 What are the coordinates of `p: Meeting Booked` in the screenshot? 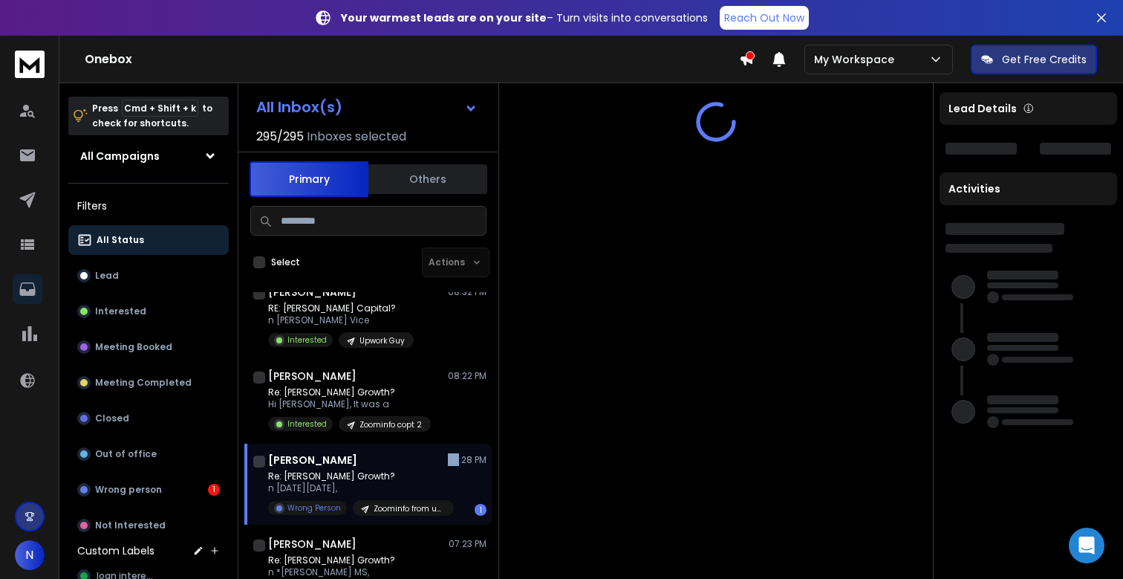 It's located at (134, 347).